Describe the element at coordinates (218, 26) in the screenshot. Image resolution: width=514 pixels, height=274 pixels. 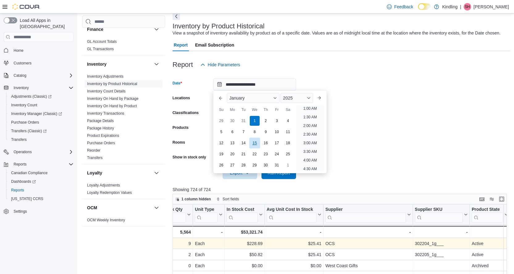
I see `h3: Inventory by Product Historical` at that location.